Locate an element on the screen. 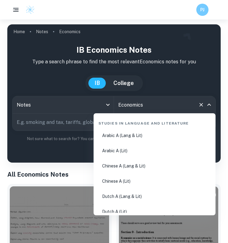  p: Type a search phrase to find the most relevant Economics notes for you is located at coordinates (114, 62).